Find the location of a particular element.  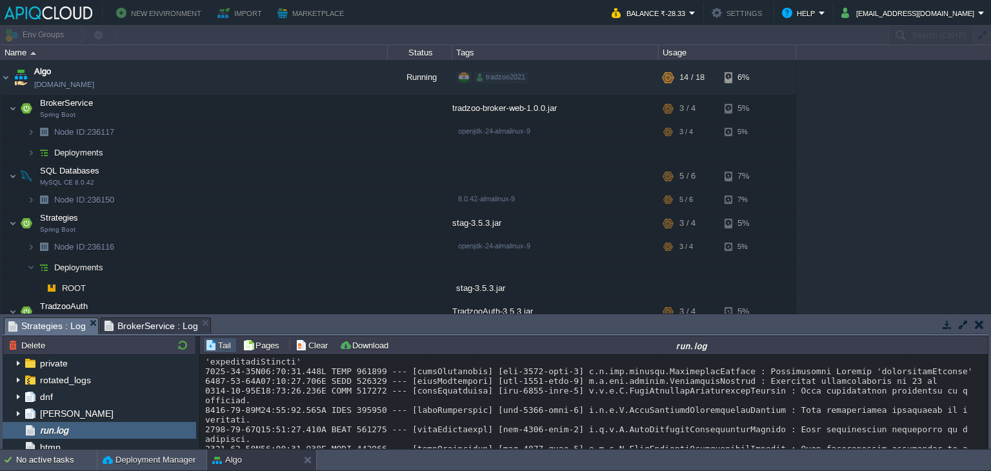

span: rotated_logs is located at coordinates (65, 380).